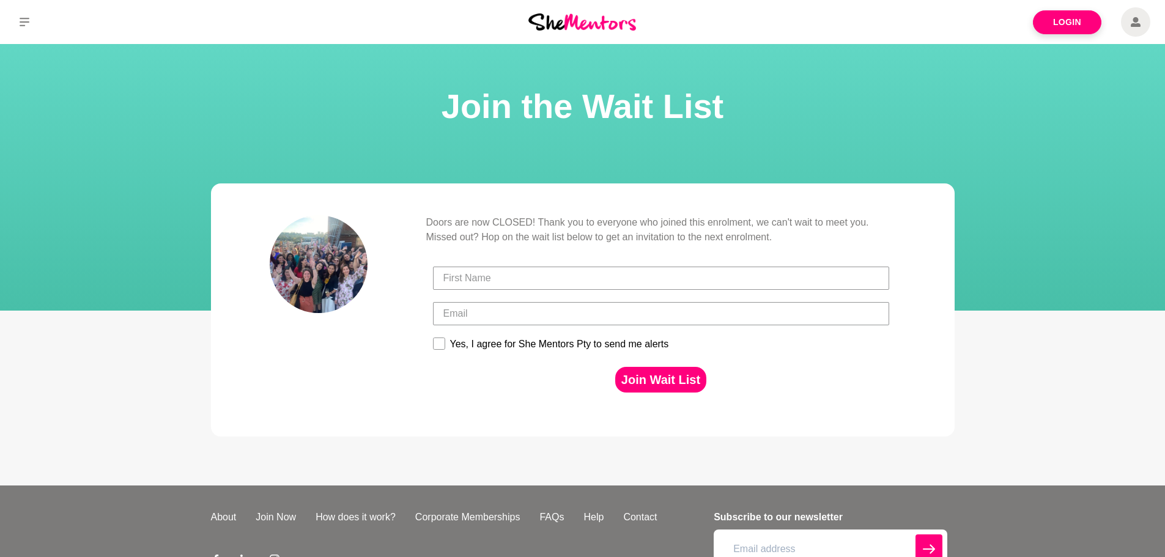 The width and height of the screenshot is (1165, 557). Describe the element at coordinates (661, 278) in the screenshot. I see `input: First Name` at that location.